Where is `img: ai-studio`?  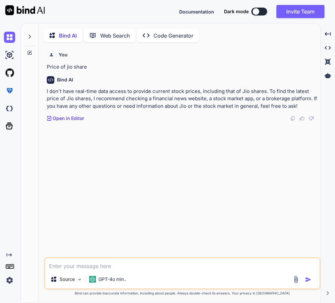
img: ai-studio is located at coordinates (10, 55).